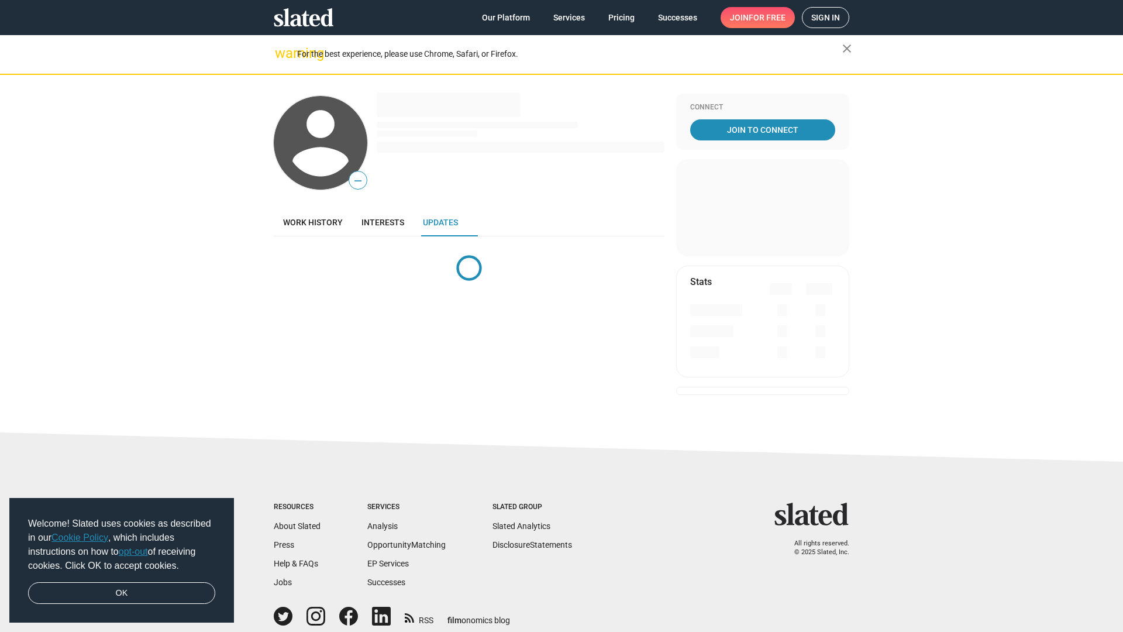 This screenshot has height=632, width=1123. I want to click on span: Welcome! Slated uses cookies as described in our , which includes instructions on how to of recei..., so click(122, 545).